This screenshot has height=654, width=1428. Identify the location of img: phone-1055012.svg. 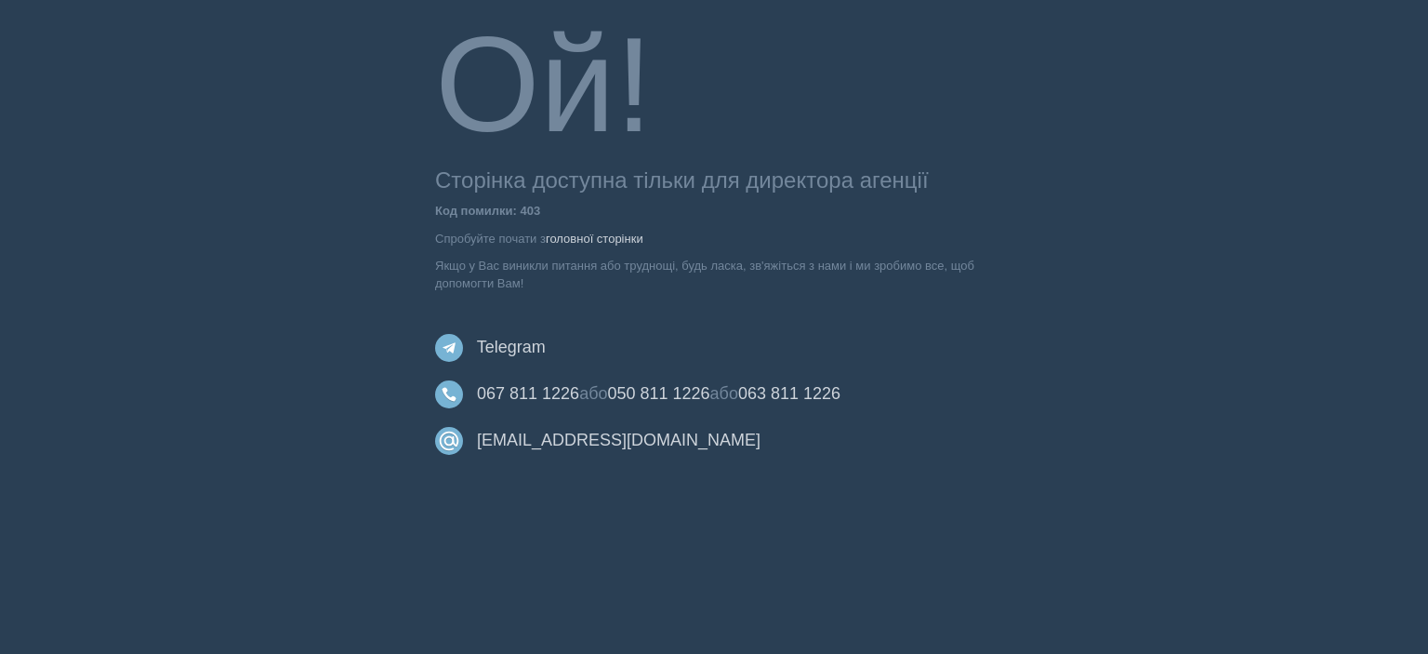
(449, 394).